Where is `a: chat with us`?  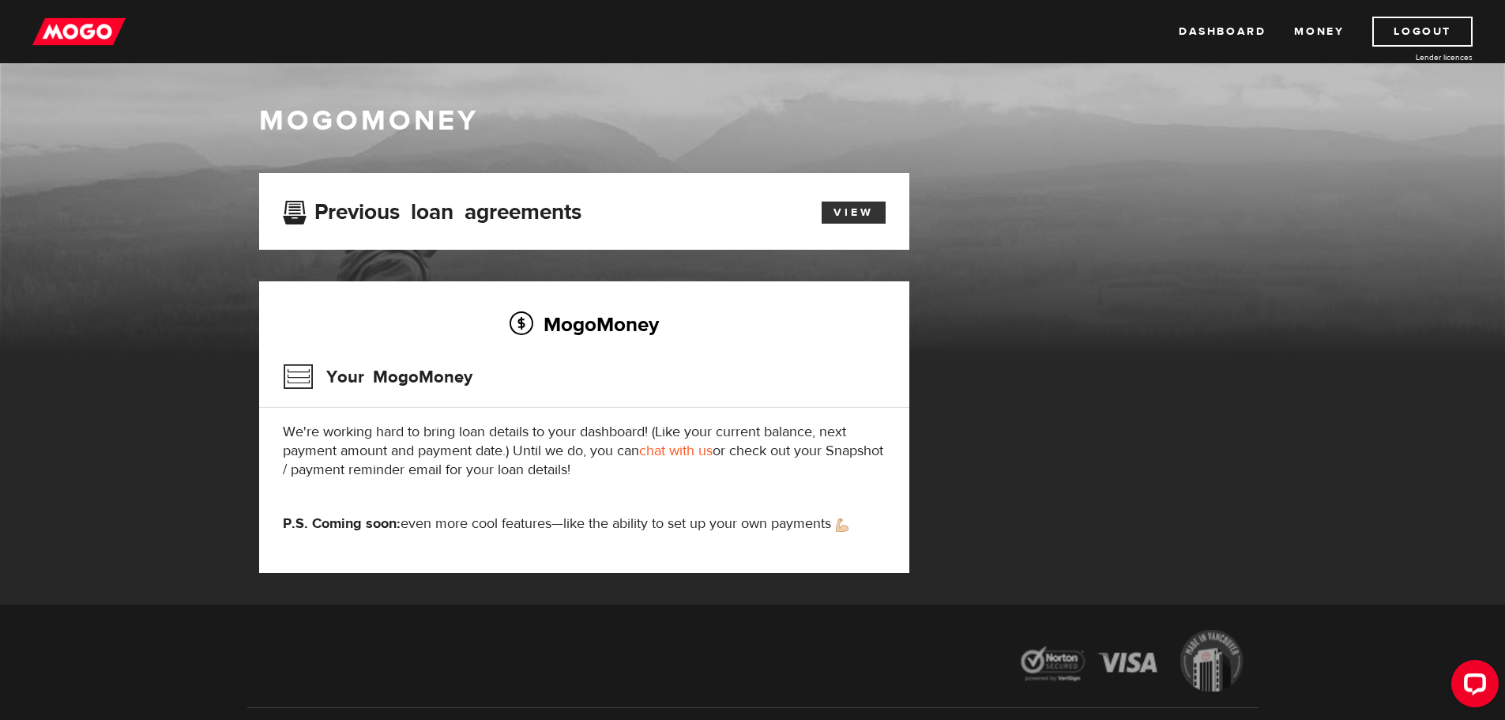 a: chat with us is located at coordinates (675, 450).